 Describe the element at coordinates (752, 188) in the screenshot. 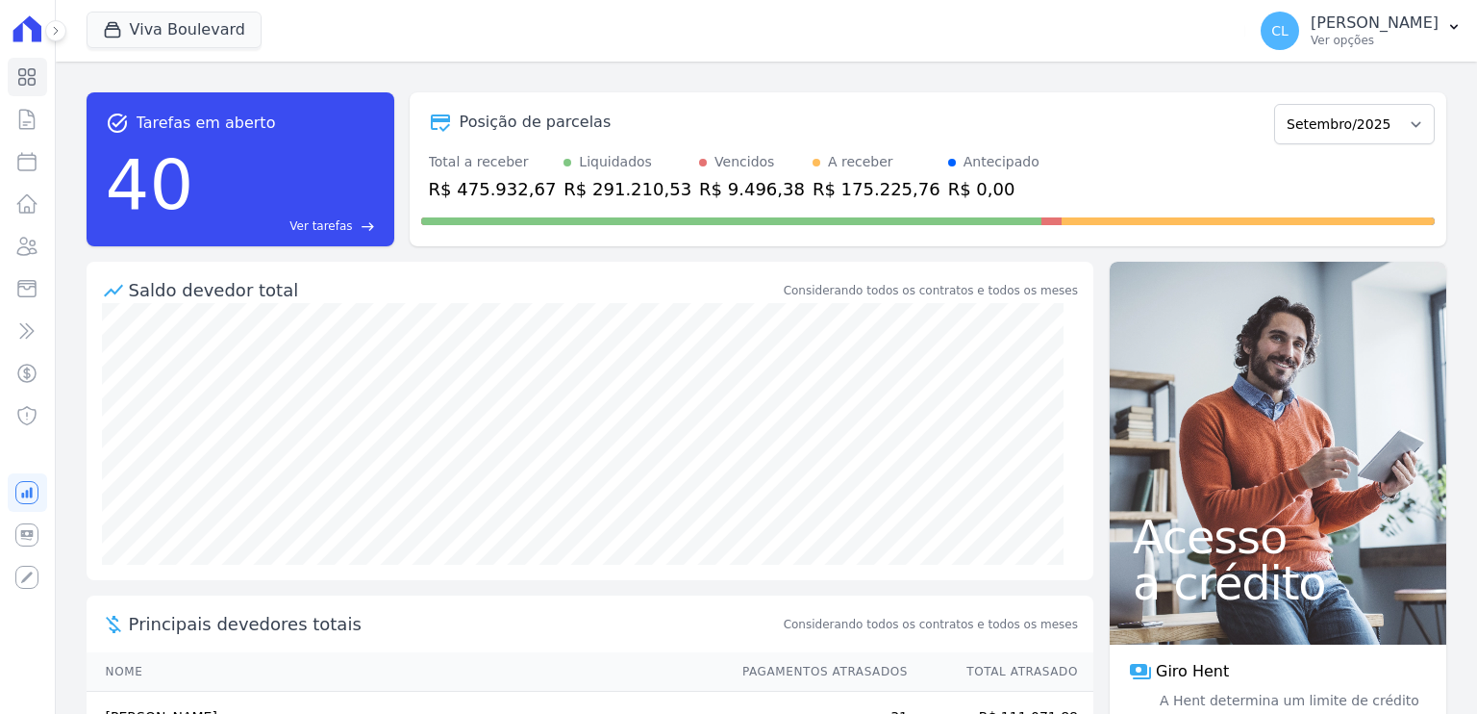

I see `div: R$ 9.496,38` at that location.